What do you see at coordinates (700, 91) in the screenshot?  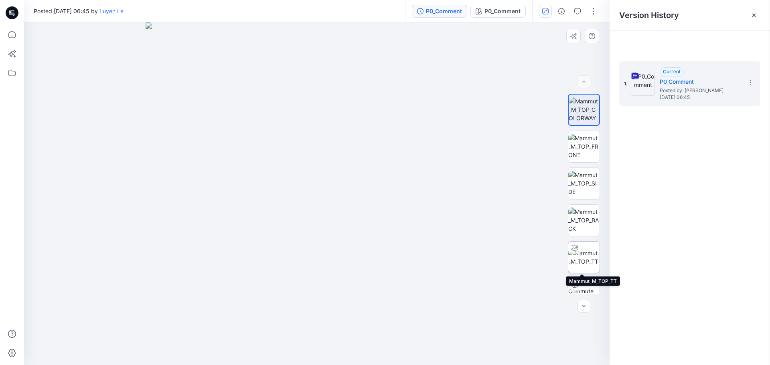 I see `span: Posted by: Luyen Le` at bounding box center [700, 91].